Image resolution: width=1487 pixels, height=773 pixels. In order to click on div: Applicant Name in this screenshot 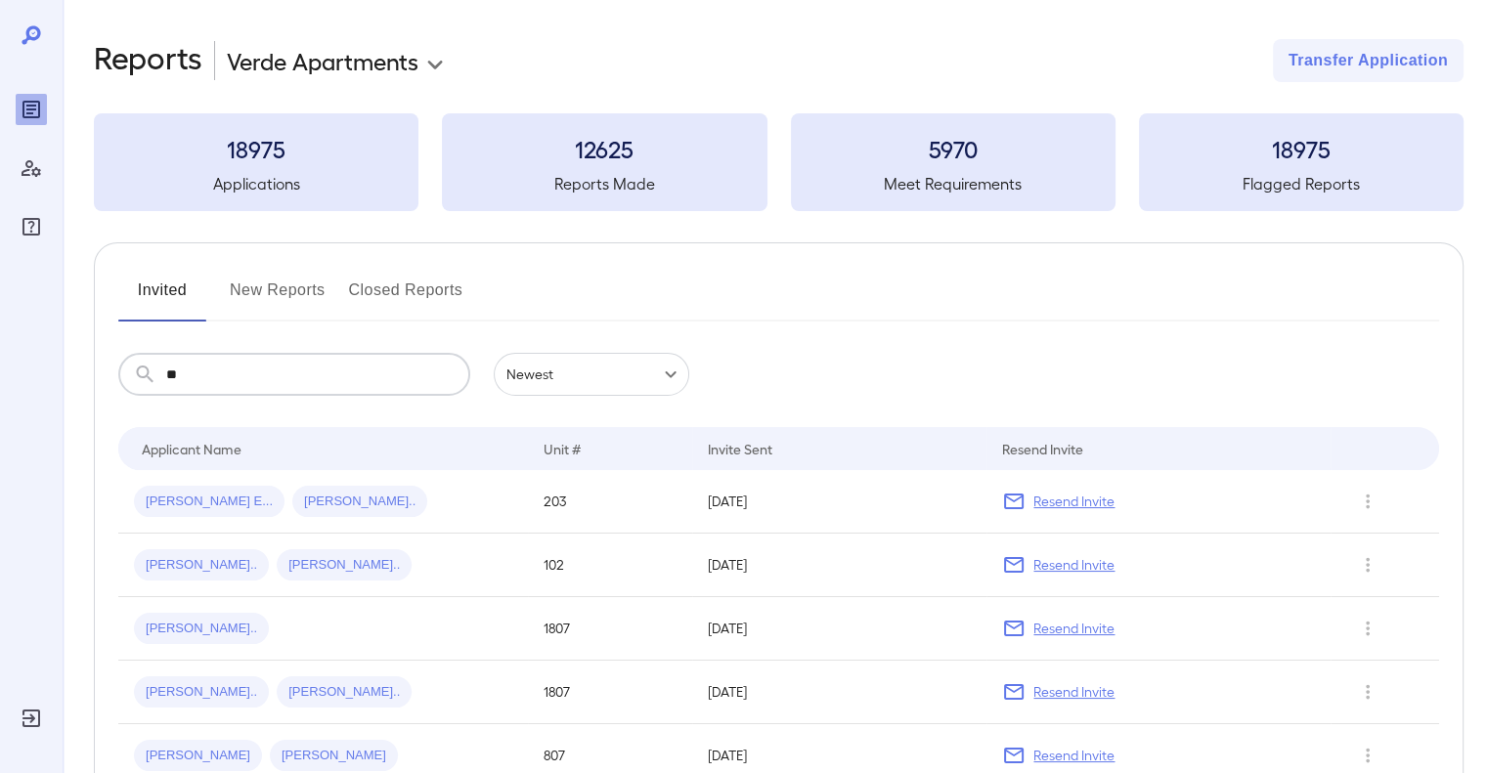, I will do `click(192, 449)`.